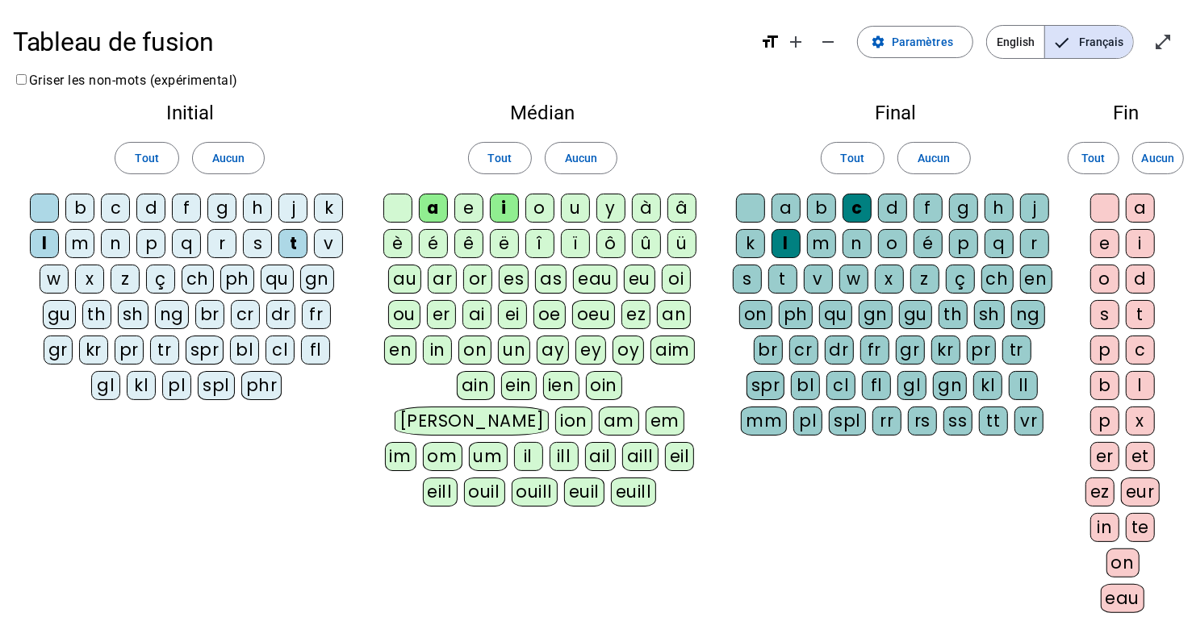  What do you see at coordinates (581, 158) in the screenshot?
I see `span: Aucun` at bounding box center [581, 158].